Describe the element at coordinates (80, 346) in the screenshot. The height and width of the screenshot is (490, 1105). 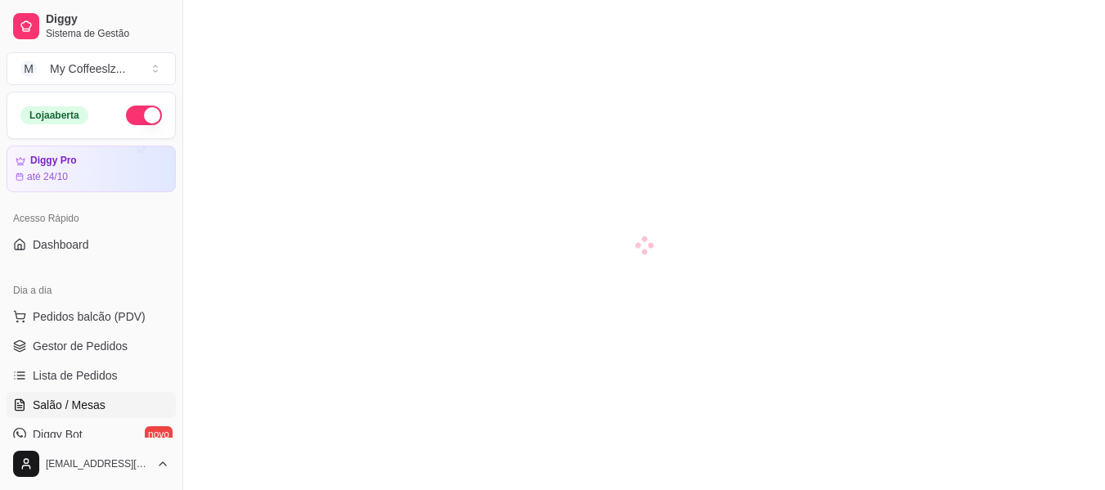
I see `span: Gestor de Pedidos` at that location.